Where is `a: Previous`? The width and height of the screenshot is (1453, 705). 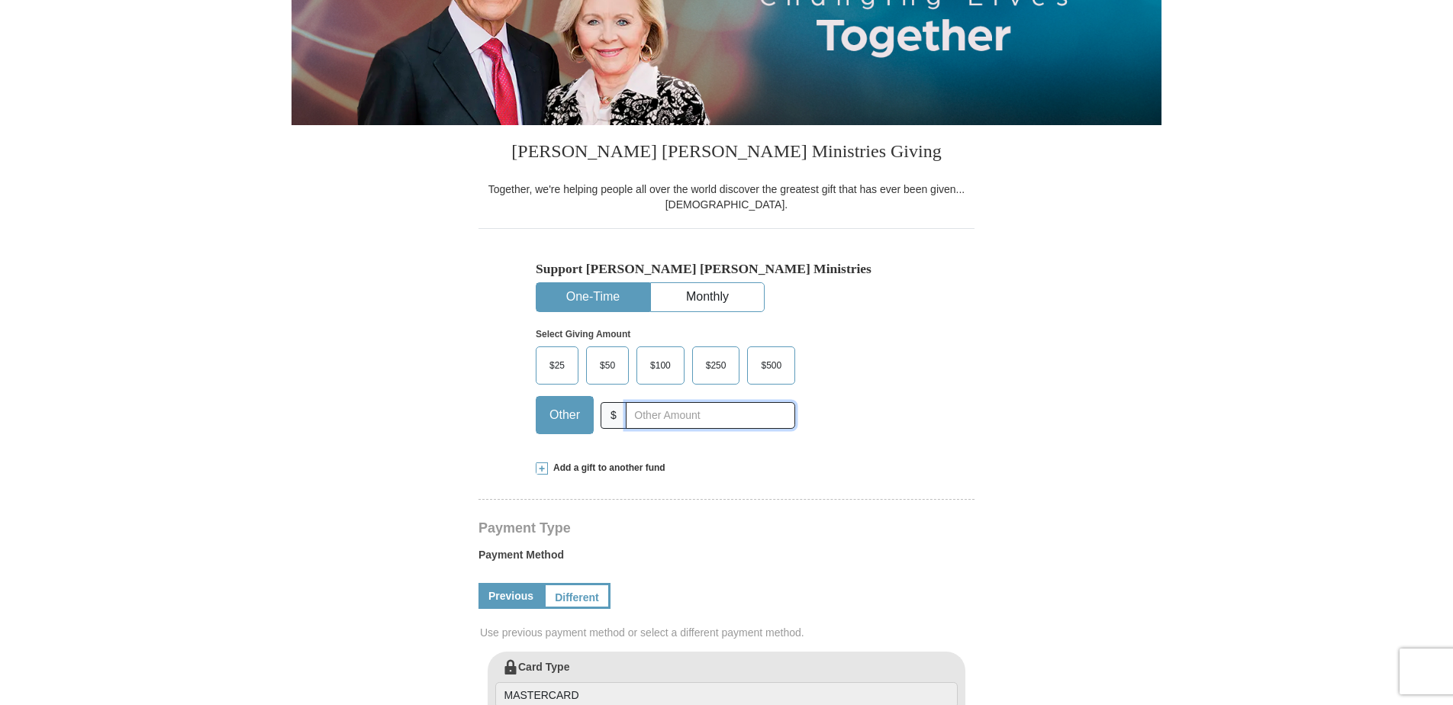 a: Previous is located at coordinates (511, 596).